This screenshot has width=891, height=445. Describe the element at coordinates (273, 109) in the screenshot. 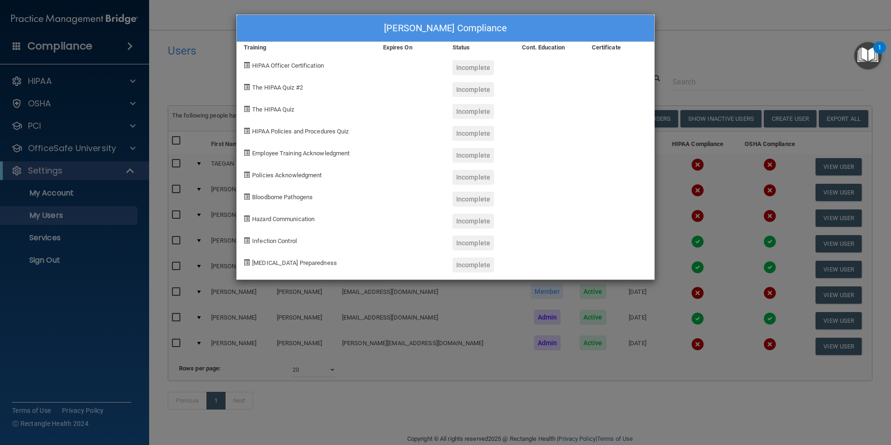

I see `span: The HIPAA Quiz` at that location.